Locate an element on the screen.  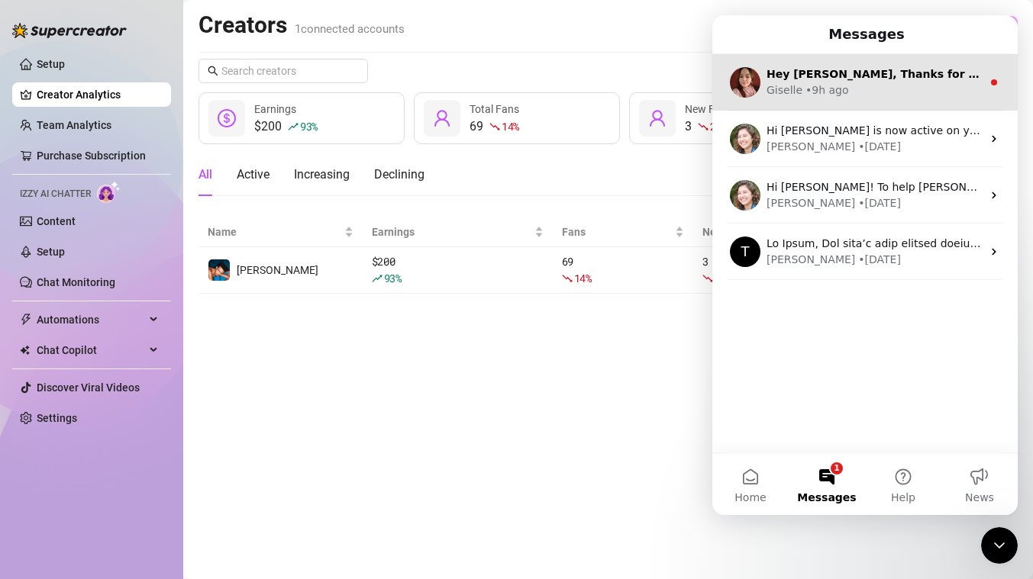
span: dollar-circle is located at coordinates (227, 118).